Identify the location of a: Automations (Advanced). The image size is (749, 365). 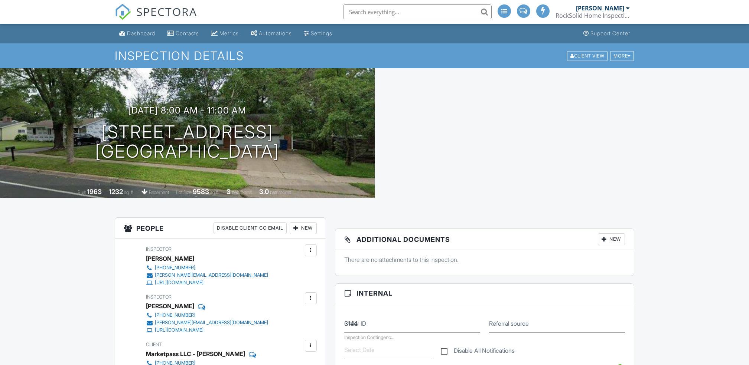
(271, 33).